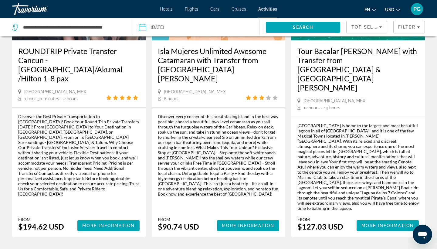 Image resolution: width=437 pixels, height=249 pixels. I want to click on span: Cruises, so click(239, 9).